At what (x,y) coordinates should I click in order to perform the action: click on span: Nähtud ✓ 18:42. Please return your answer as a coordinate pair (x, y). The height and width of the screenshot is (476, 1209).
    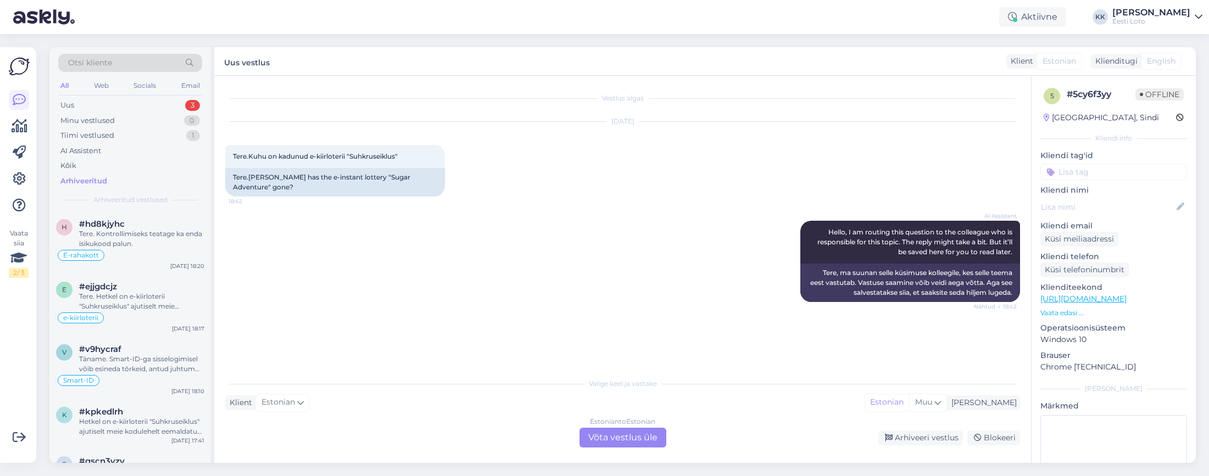
    Looking at the image, I should click on (996, 307).